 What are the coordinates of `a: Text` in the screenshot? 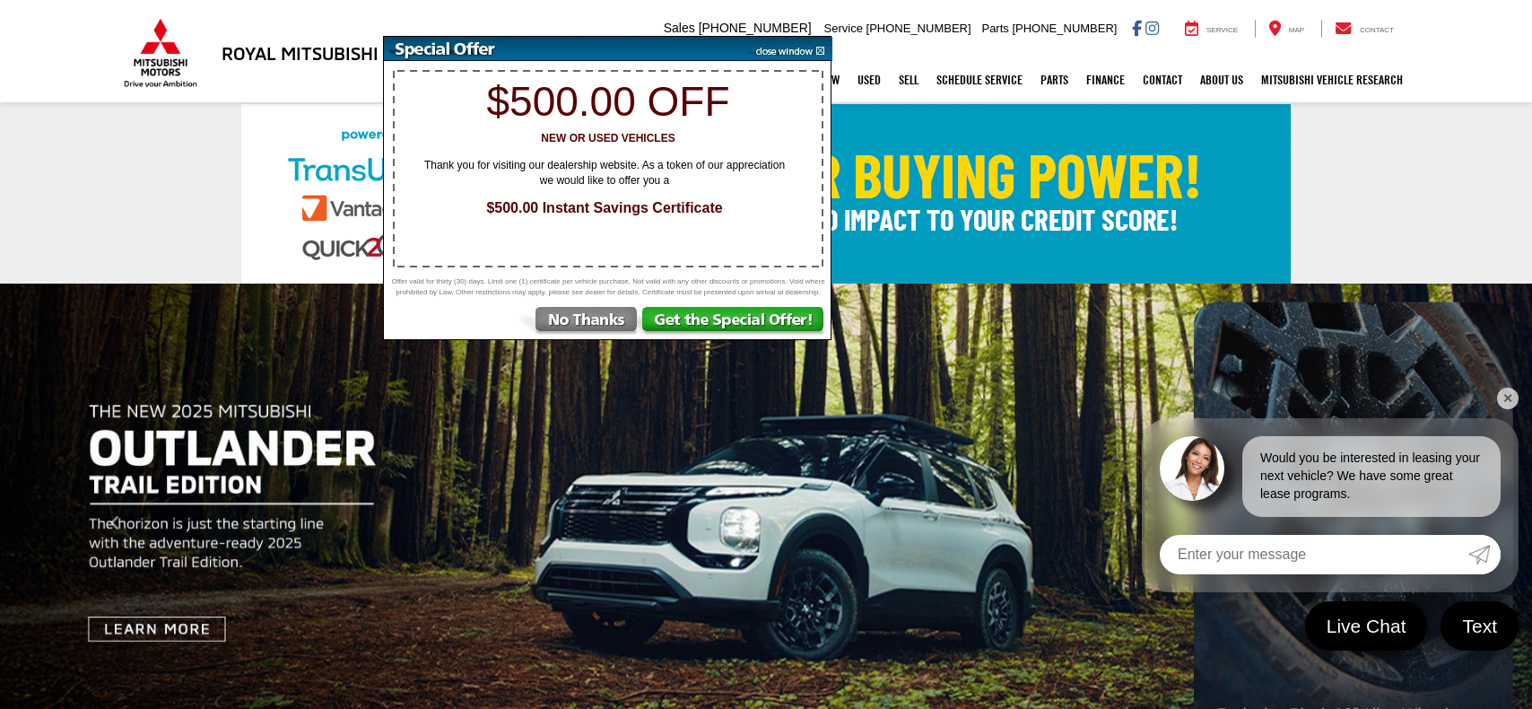 It's located at (1479, 625).